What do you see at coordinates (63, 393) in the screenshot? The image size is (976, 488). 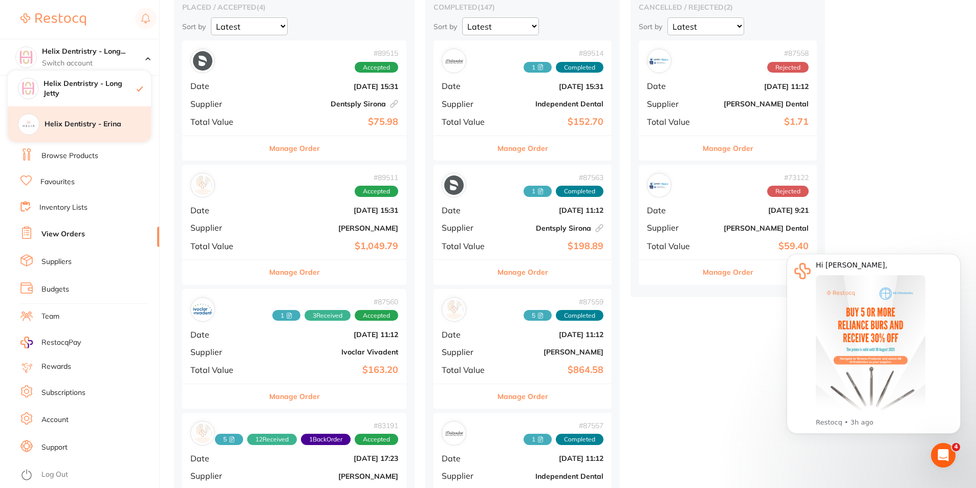 I see `a: Subscriptions` at bounding box center [63, 393].